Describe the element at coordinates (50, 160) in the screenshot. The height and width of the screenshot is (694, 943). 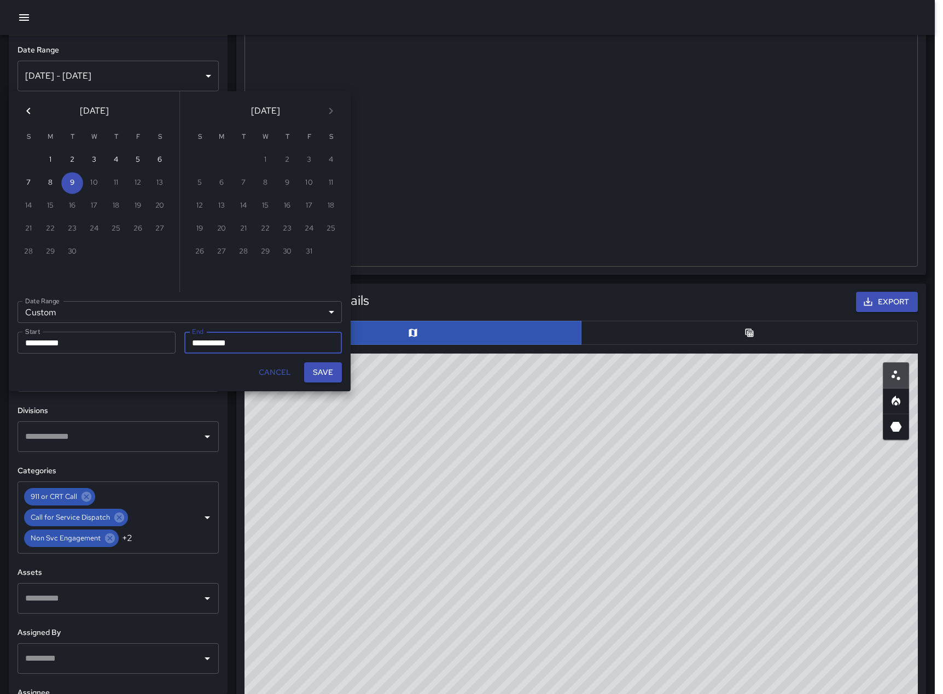
I see `button: 1` at that location.